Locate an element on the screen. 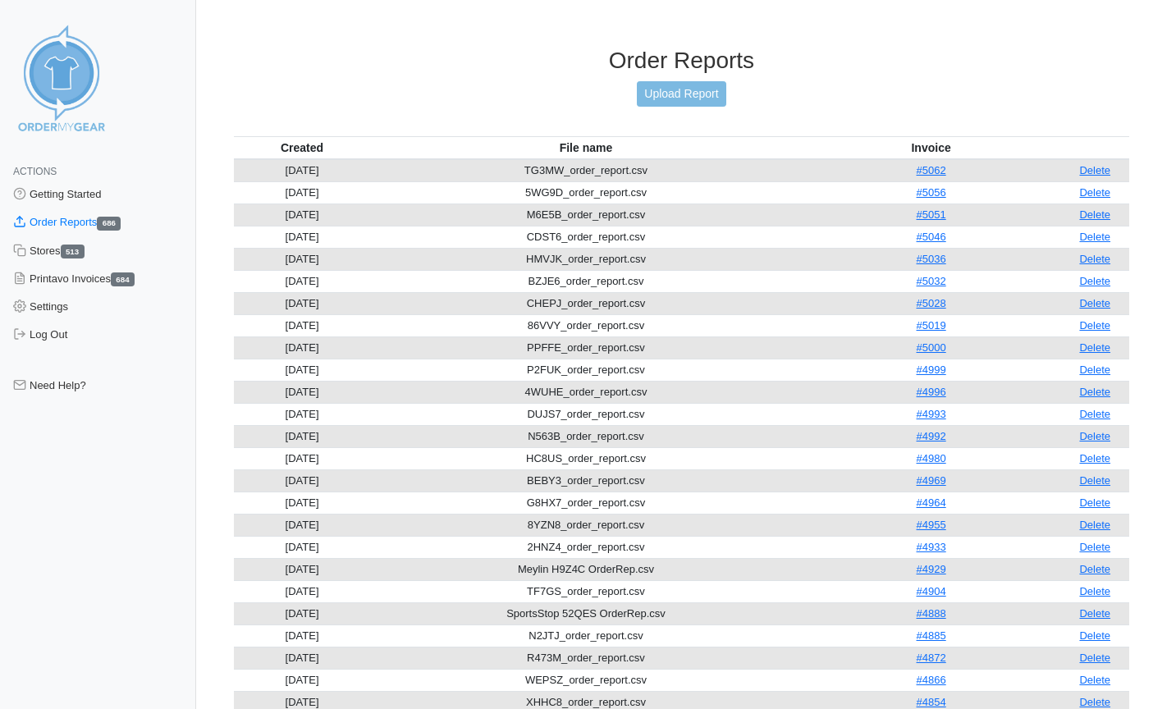 This screenshot has height=709, width=1176. td: M6E5B_order_report.csv is located at coordinates (585, 214).